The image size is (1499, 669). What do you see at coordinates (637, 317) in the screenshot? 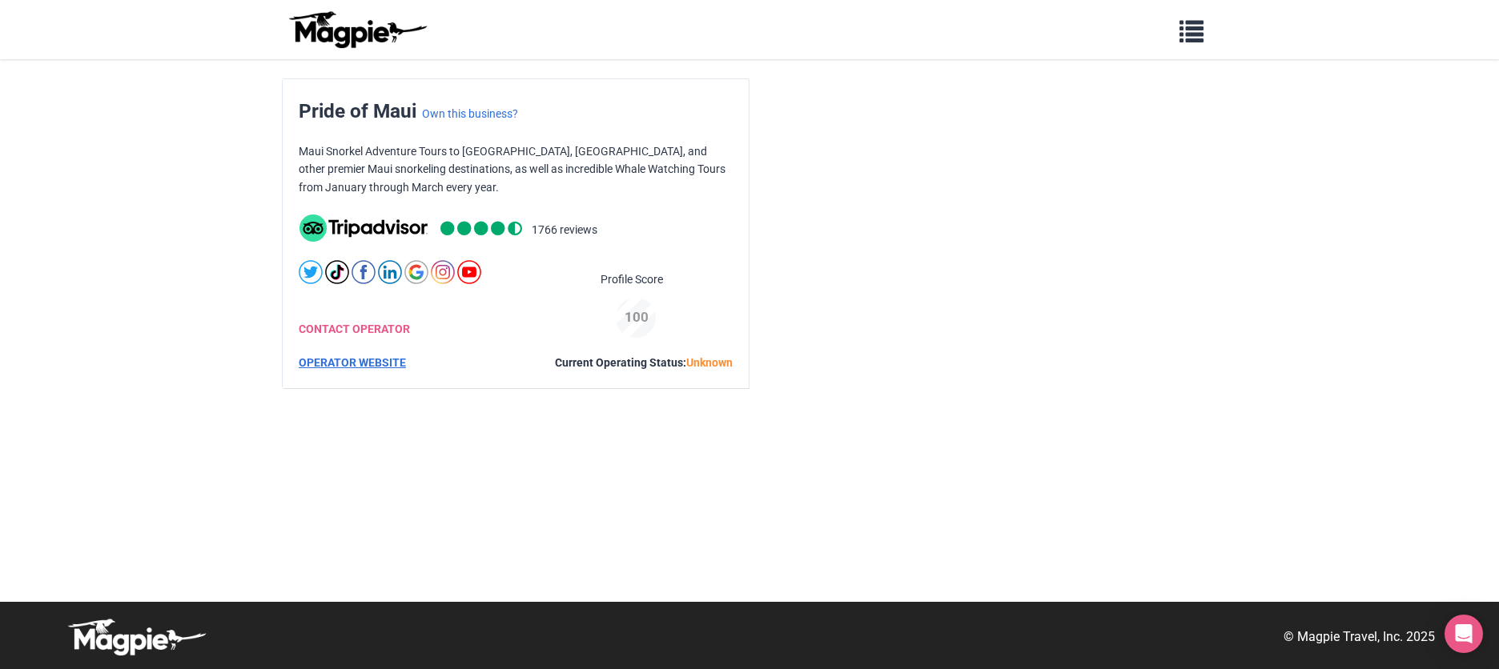
I see `div: 100` at bounding box center [637, 317].